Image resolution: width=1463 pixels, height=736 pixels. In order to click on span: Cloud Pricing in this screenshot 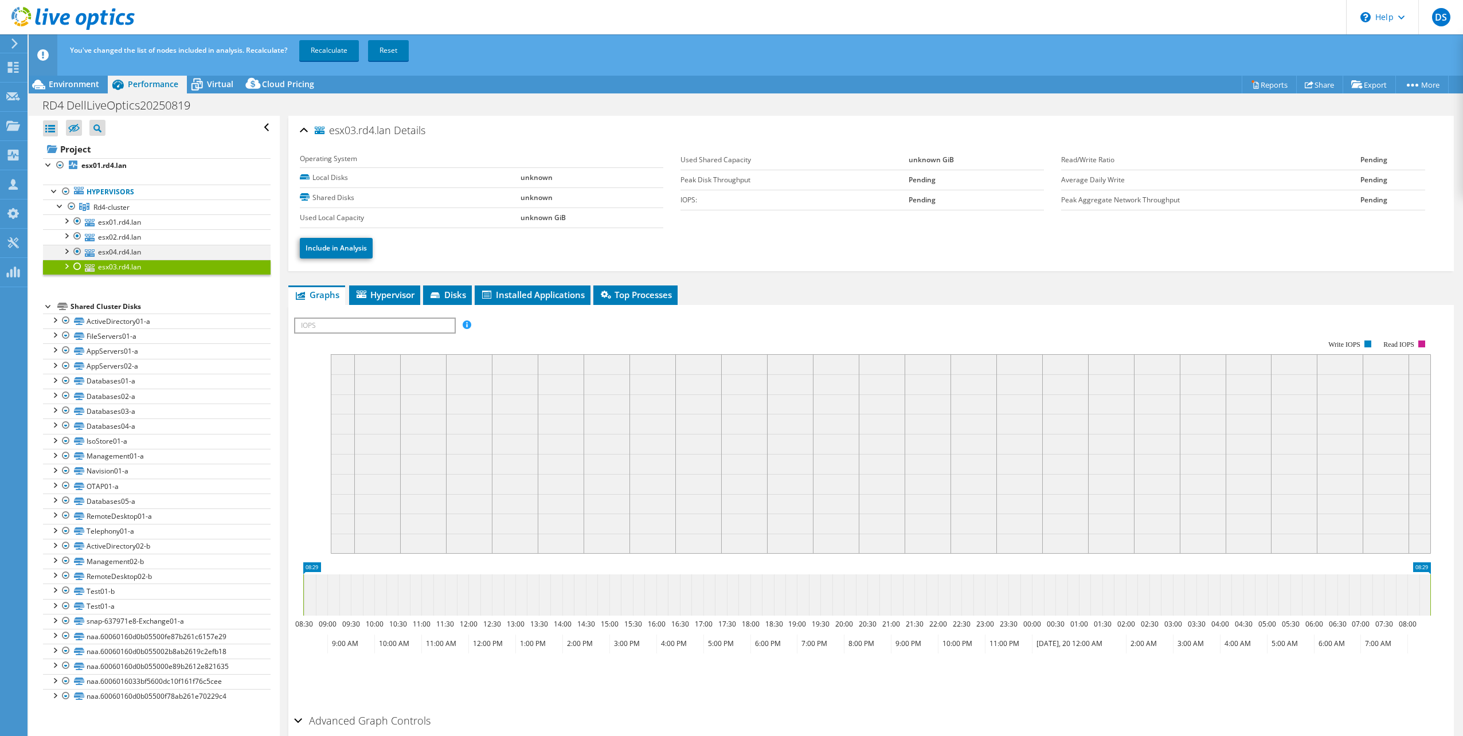, I will do `click(288, 84)`.